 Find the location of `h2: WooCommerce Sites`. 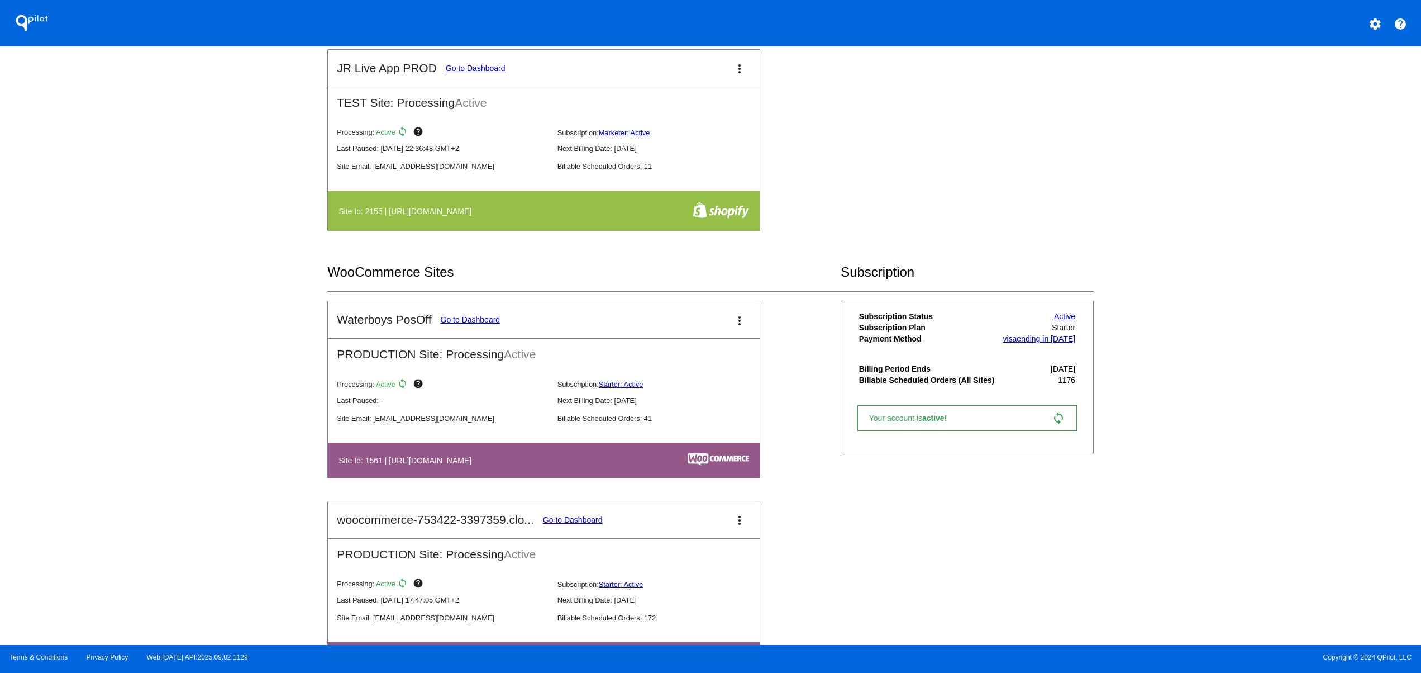

h2: WooCommerce Sites is located at coordinates (584, 272).